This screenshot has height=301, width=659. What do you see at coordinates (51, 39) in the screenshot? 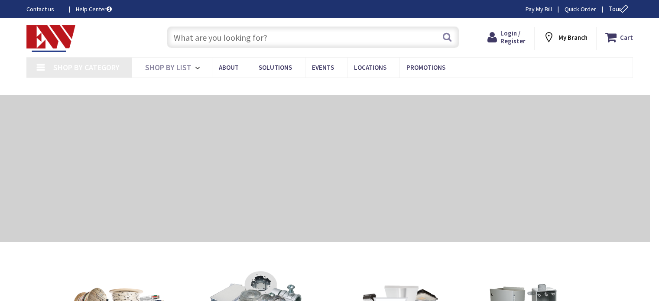
I see `img: Electrical Wholesalers, Inc.` at bounding box center [51, 39].